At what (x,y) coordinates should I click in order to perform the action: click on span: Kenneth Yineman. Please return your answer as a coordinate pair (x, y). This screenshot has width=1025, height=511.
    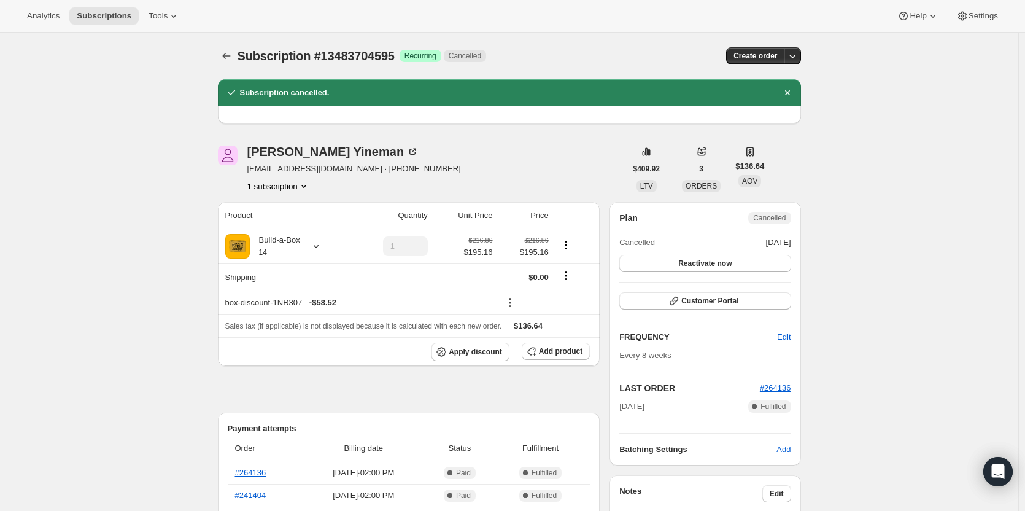
    Looking at the image, I should click on (228, 155).